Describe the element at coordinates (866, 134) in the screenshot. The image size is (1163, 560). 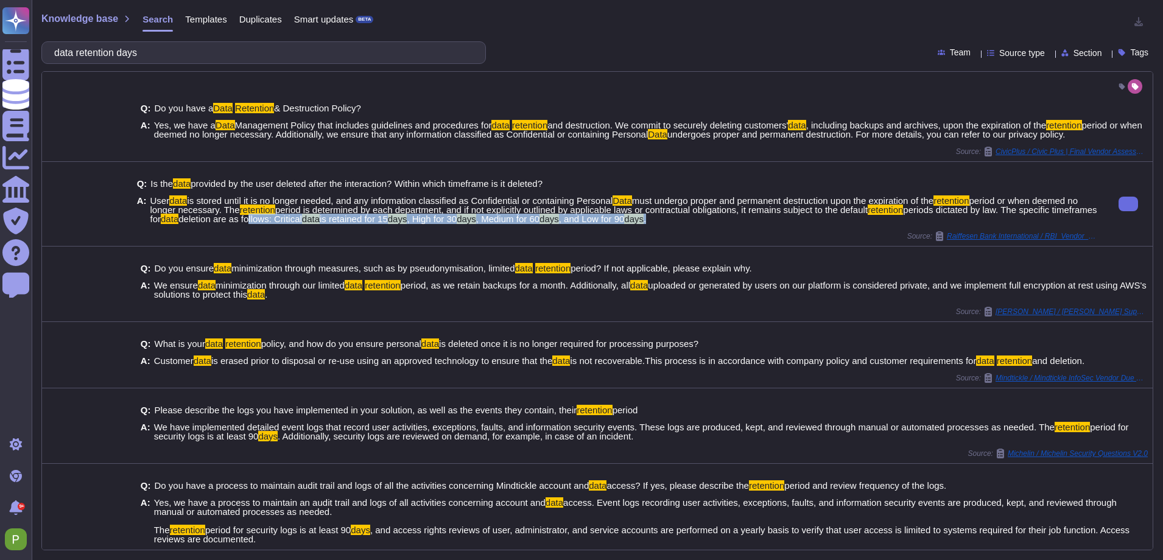
I see `span: undergoes proper and permanent destruction. For more details, you can refer to our privacy policy.` at that location.